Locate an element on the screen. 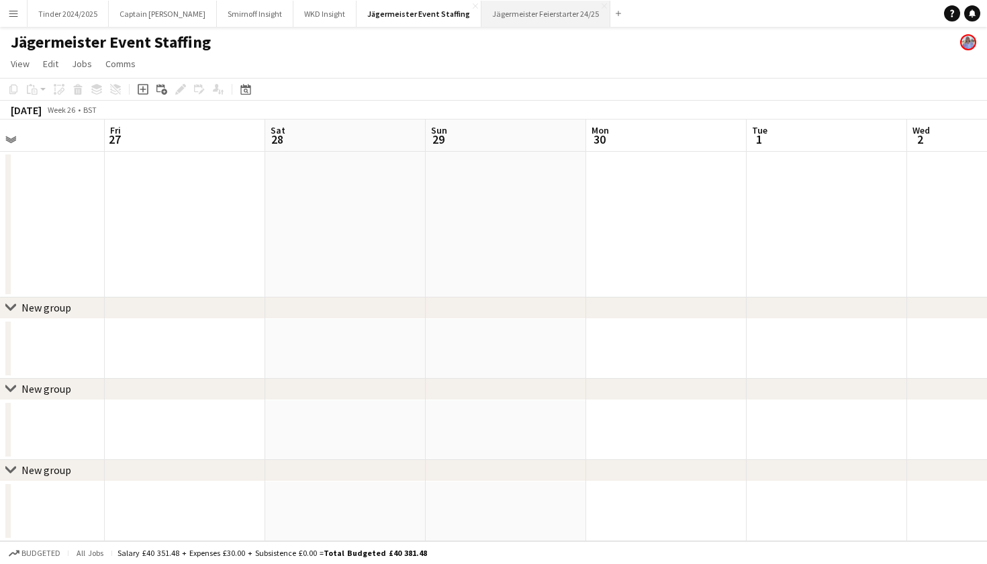 The image size is (987, 564). span: View is located at coordinates (20, 64).